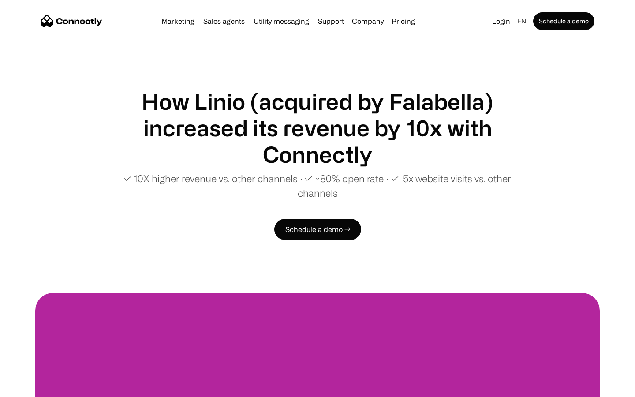 The image size is (635, 397). I want to click on a: Schedule a demo, so click(564, 21).